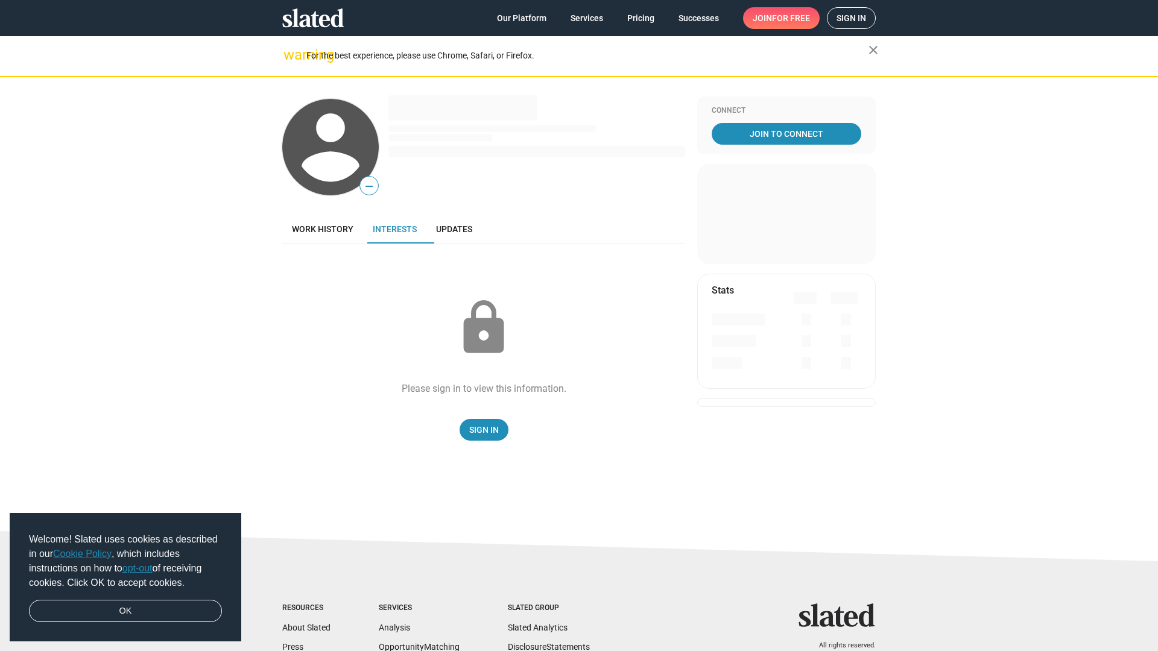 This screenshot has width=1158, height=651. I want to click on span: Successes, so click(699, 18).